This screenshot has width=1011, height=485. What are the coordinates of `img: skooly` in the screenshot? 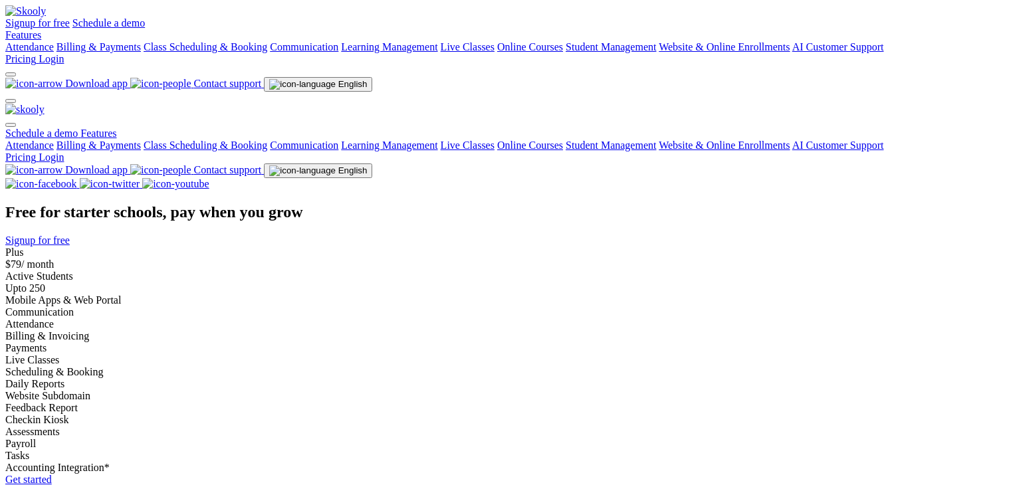 It's located at (25, 110).